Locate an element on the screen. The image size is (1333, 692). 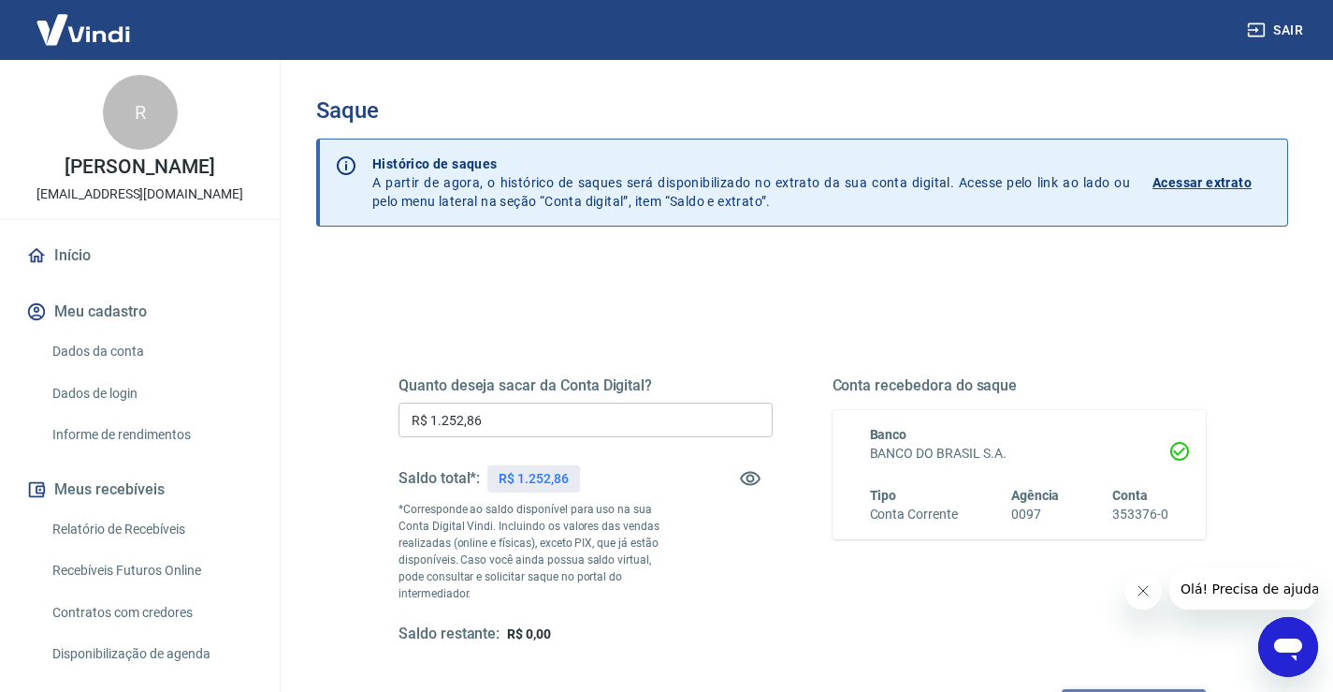
p: *Corresponde ao saldo disponível para uso na sua Conta Digital Vindi. Incluindo os valores das ve... is located at coordinates (539, 551).